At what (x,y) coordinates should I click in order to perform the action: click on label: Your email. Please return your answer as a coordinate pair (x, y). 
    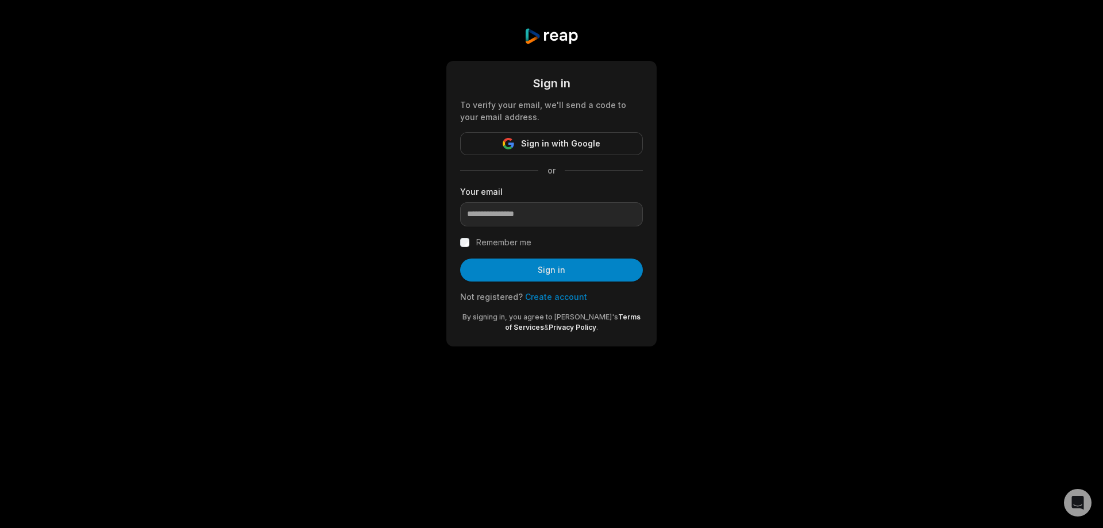
    Looking at the image, I should click on (552, 191).